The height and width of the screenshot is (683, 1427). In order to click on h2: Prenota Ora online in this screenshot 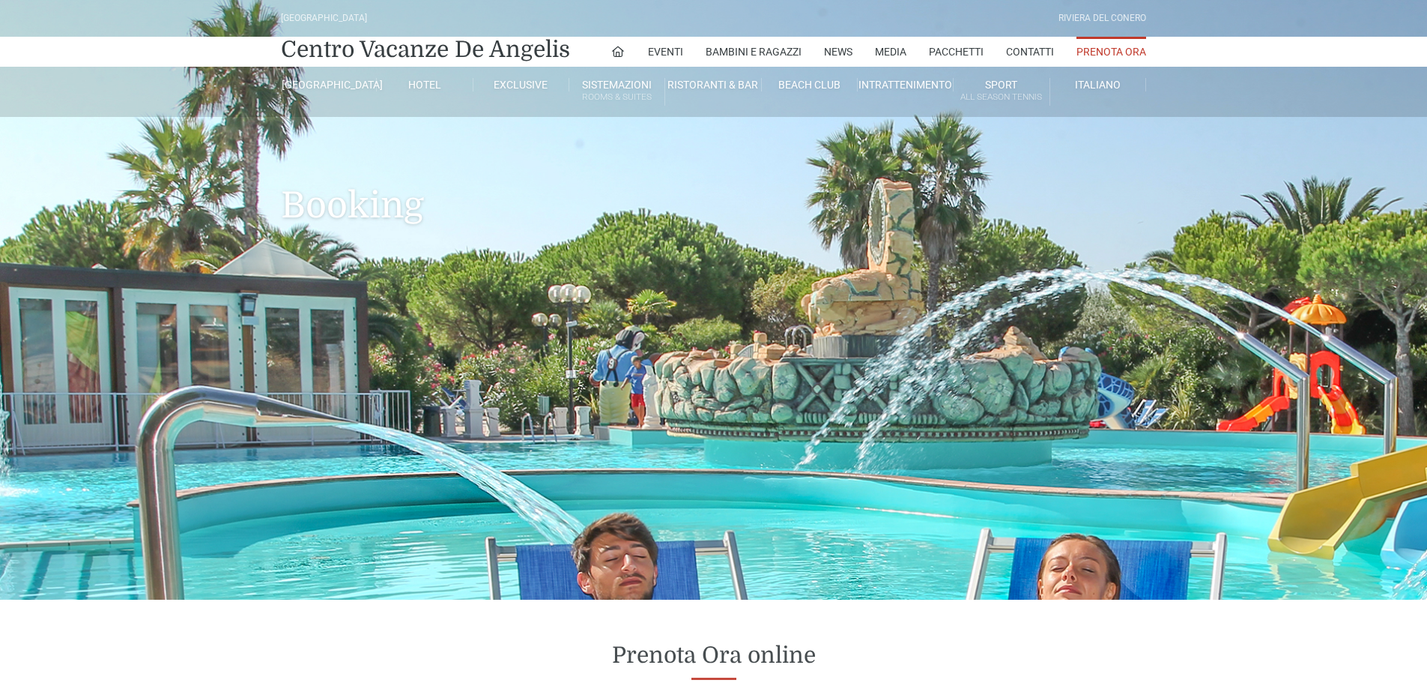, I will do `click(713, 655)`.